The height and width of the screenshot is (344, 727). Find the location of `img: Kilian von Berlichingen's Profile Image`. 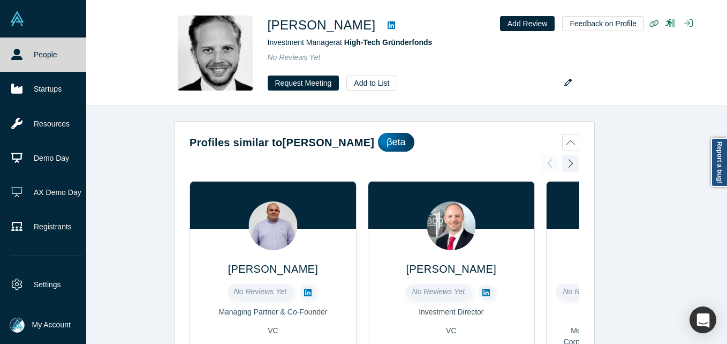

img: Kilian von Berlichingen's Profile Image is located at coordinates (215, 53).